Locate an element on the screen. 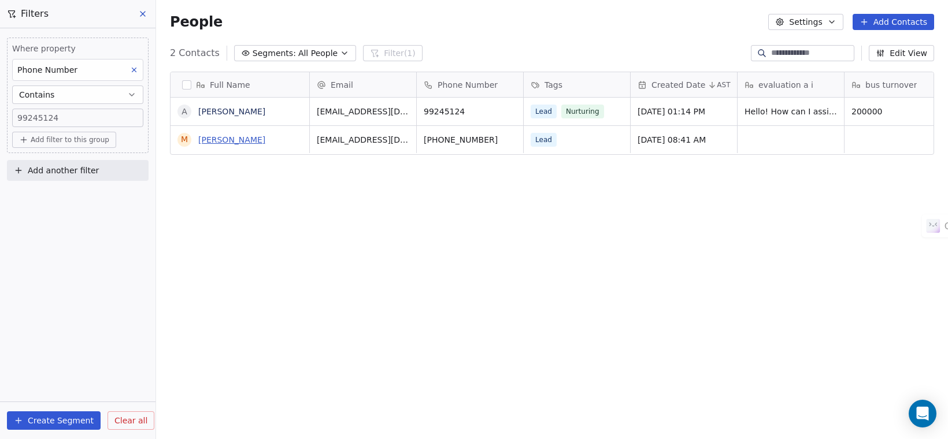 This screenshot has width=948, height=439. button: Settings is located at coordinates (805, 22).